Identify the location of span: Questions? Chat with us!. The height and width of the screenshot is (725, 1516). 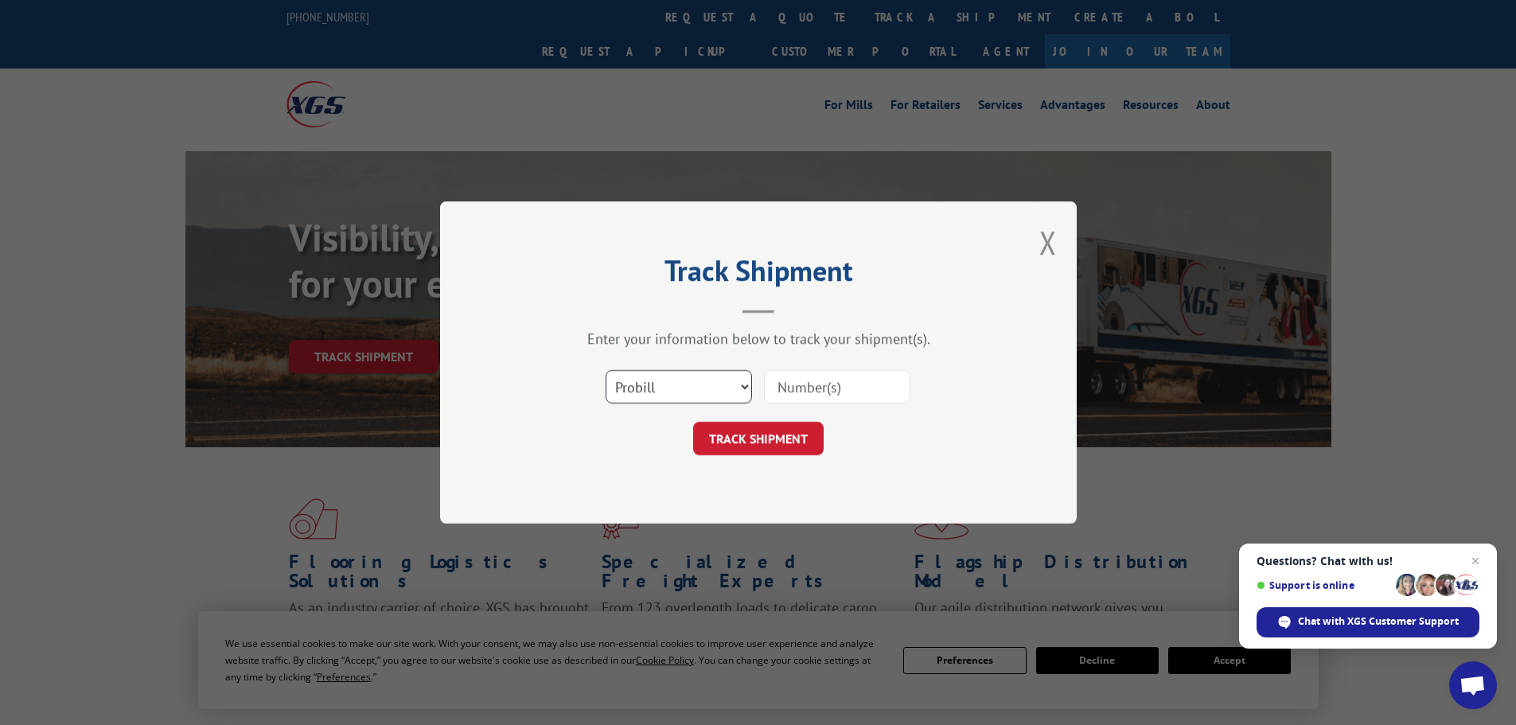
(1368, 561).